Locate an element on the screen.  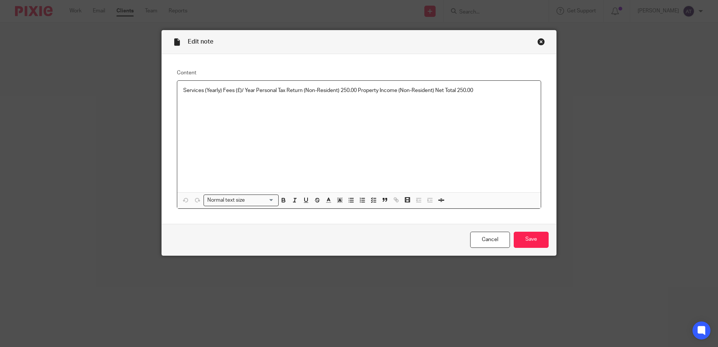
input: Search for option is located at coordinates (260, 200).